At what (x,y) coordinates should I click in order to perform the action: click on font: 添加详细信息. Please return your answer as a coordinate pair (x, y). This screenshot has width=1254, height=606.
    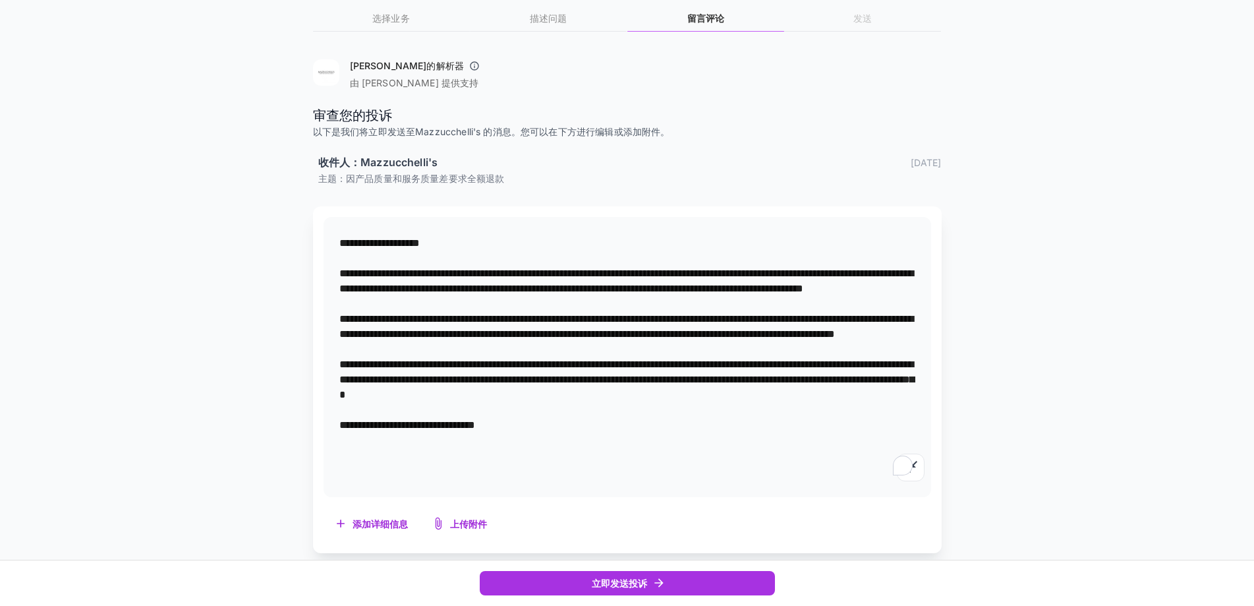
    Looking at the image, I should click on (380, 523).